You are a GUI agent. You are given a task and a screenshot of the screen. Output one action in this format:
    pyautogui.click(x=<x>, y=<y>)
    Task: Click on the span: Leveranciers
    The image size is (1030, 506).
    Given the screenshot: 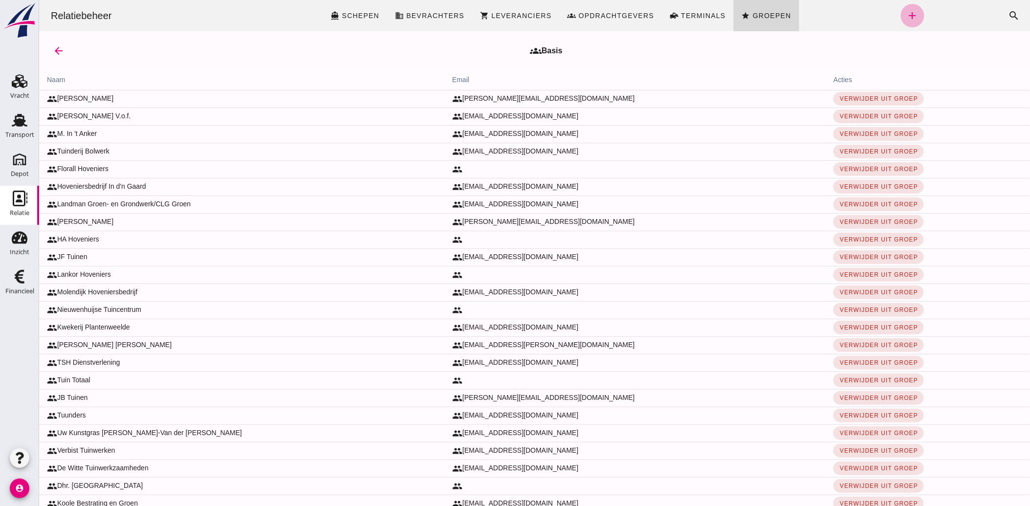 What is the action you would take?
    pyautogui.click(x=482, y=16)
    